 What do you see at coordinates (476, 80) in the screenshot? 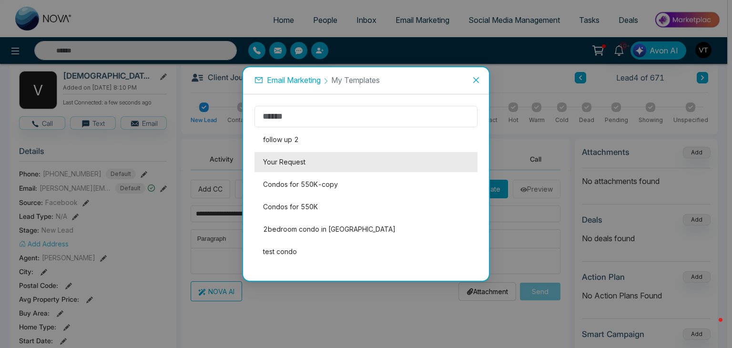
I see `span: close` at bounding box center [476, 80].